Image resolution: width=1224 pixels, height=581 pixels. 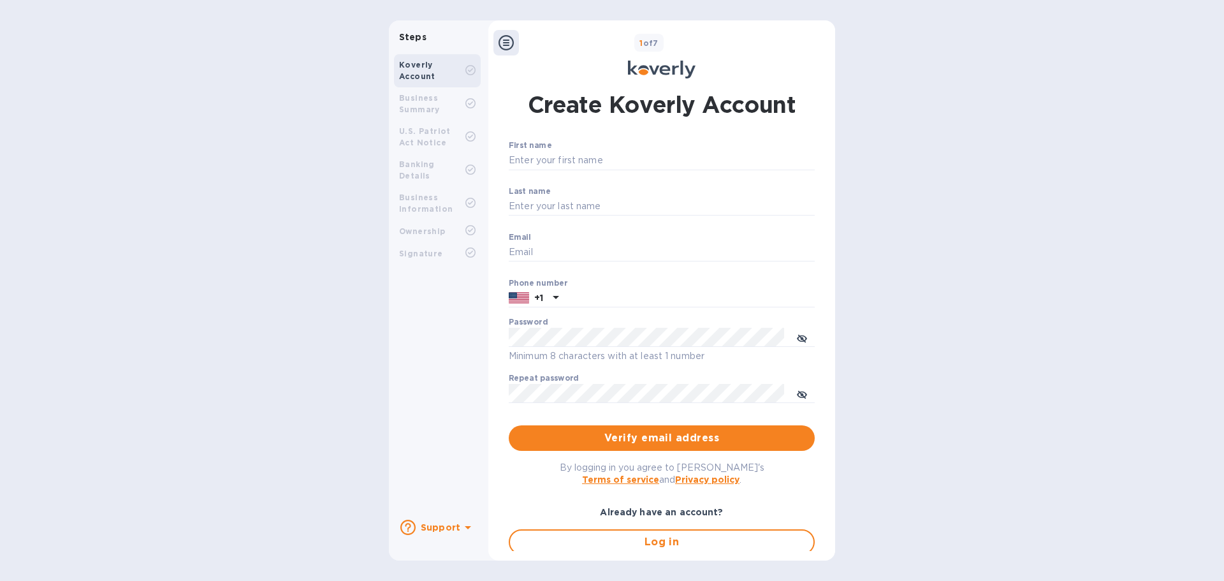 What do you see at coordinates (417, 70) in the screenshot?
I see `b: Koverly Account` at bounding box center [417, 70].